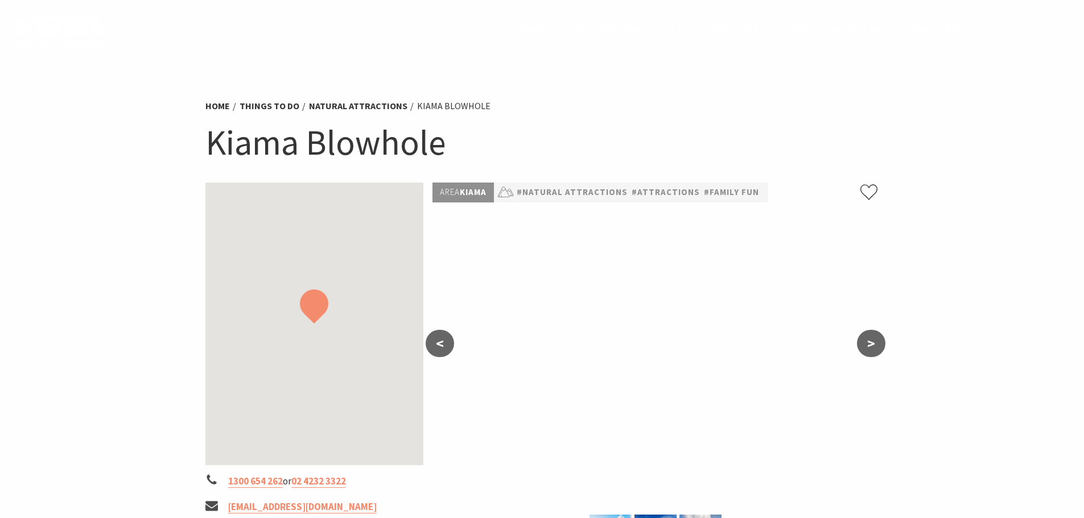 This screenshot has width=1084, height=518. What do you see at coordinates (450, 192) in the screenshot?
I see `span: Area` at bounding box center [450, 192].